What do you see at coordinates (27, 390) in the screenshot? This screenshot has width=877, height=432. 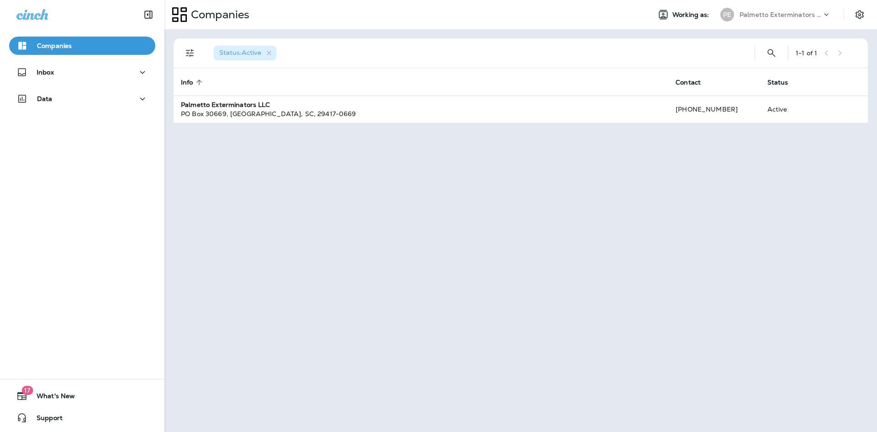 I see `span: 17` at bounding box center [27, 390].